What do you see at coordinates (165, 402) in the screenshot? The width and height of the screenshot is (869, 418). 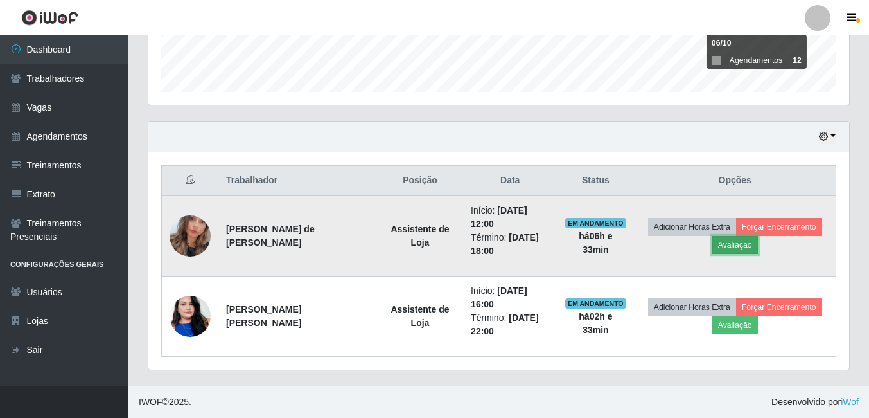 I see `span: © 2025 .` at bounding box center [165, 402].